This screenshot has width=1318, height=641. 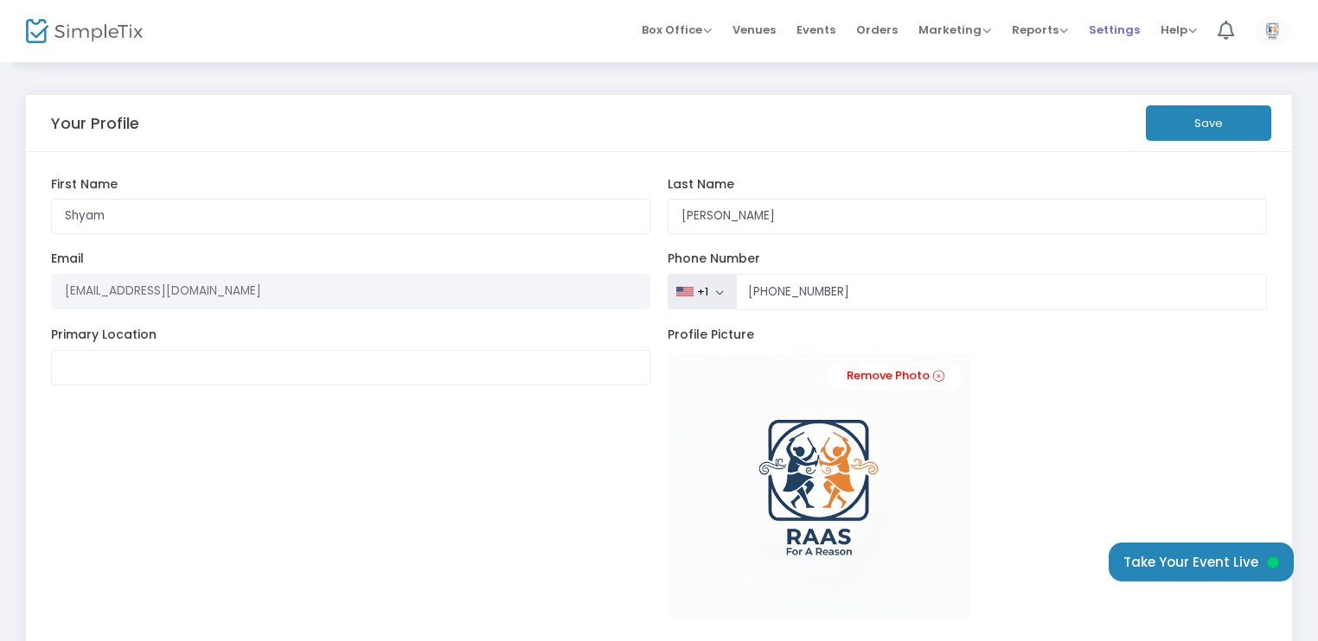 What do you see at coordinates (351, 216) in the screenshot?
I see `input: First Name` at bounding box center [351, 216].